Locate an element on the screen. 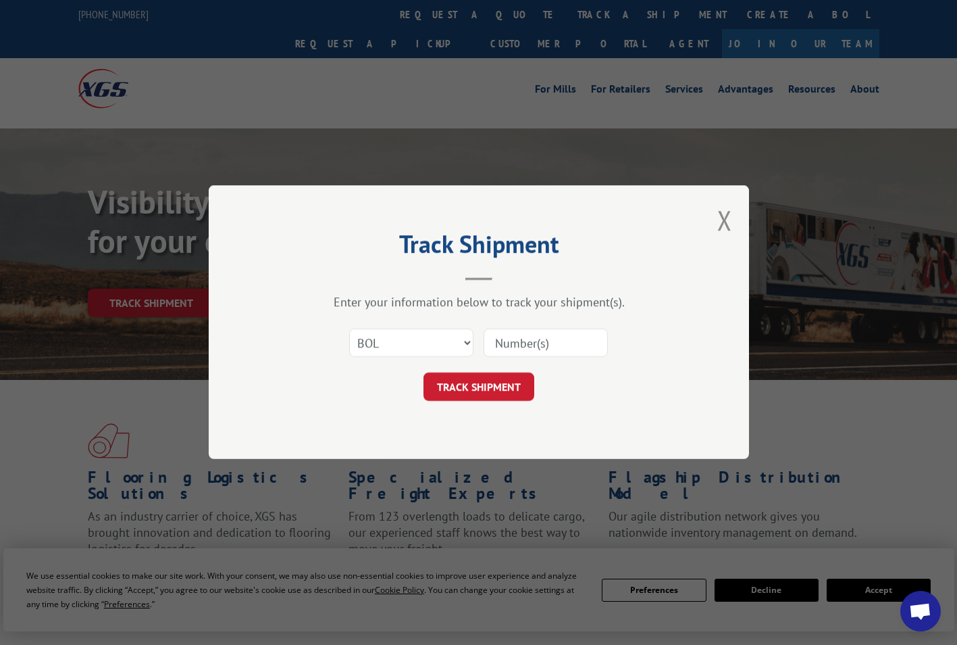 This screenshot has height=645, width=957. h2: Track Shipment is located at coordinates (479, 247).